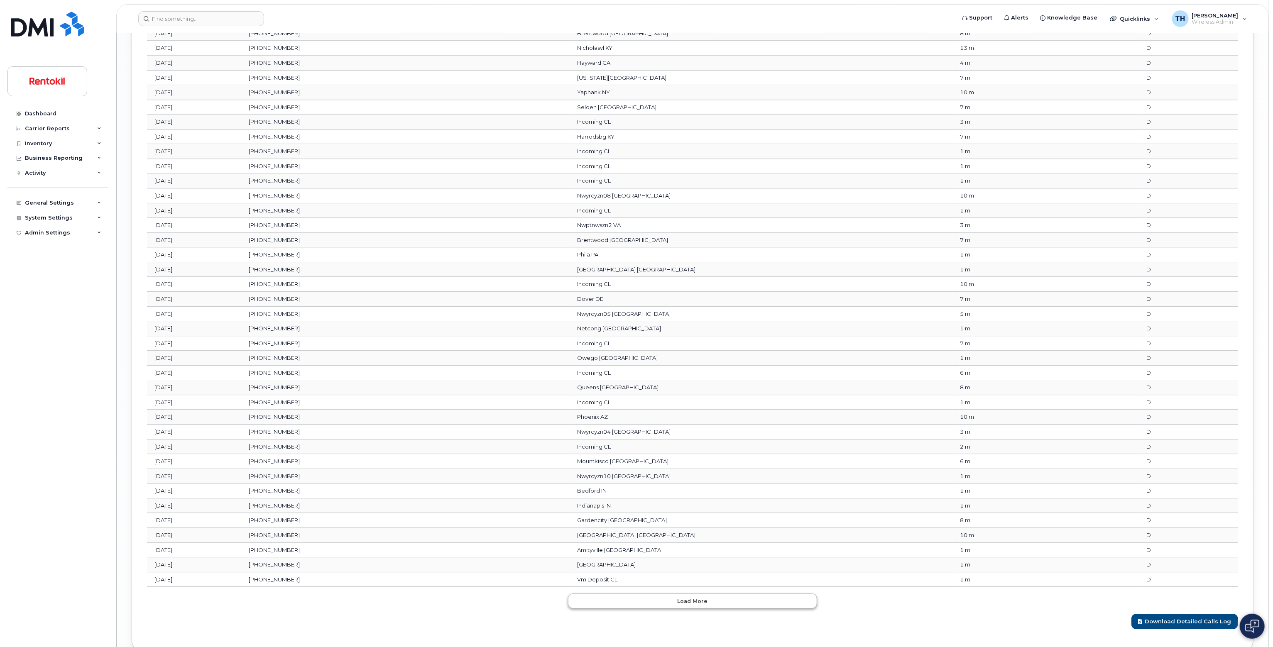 The width and height of the screenshot is (1273, 647). I want to click on td: Nicholasvl KY, so click(761, 48).